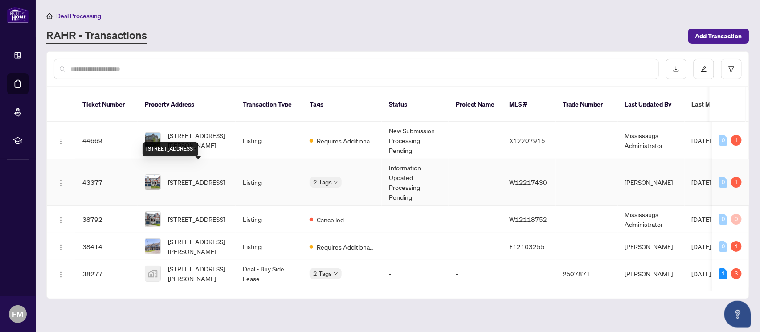 The height and width of the screenshot is (332, 760). I want to click on td: 43377, so click(106, 182).